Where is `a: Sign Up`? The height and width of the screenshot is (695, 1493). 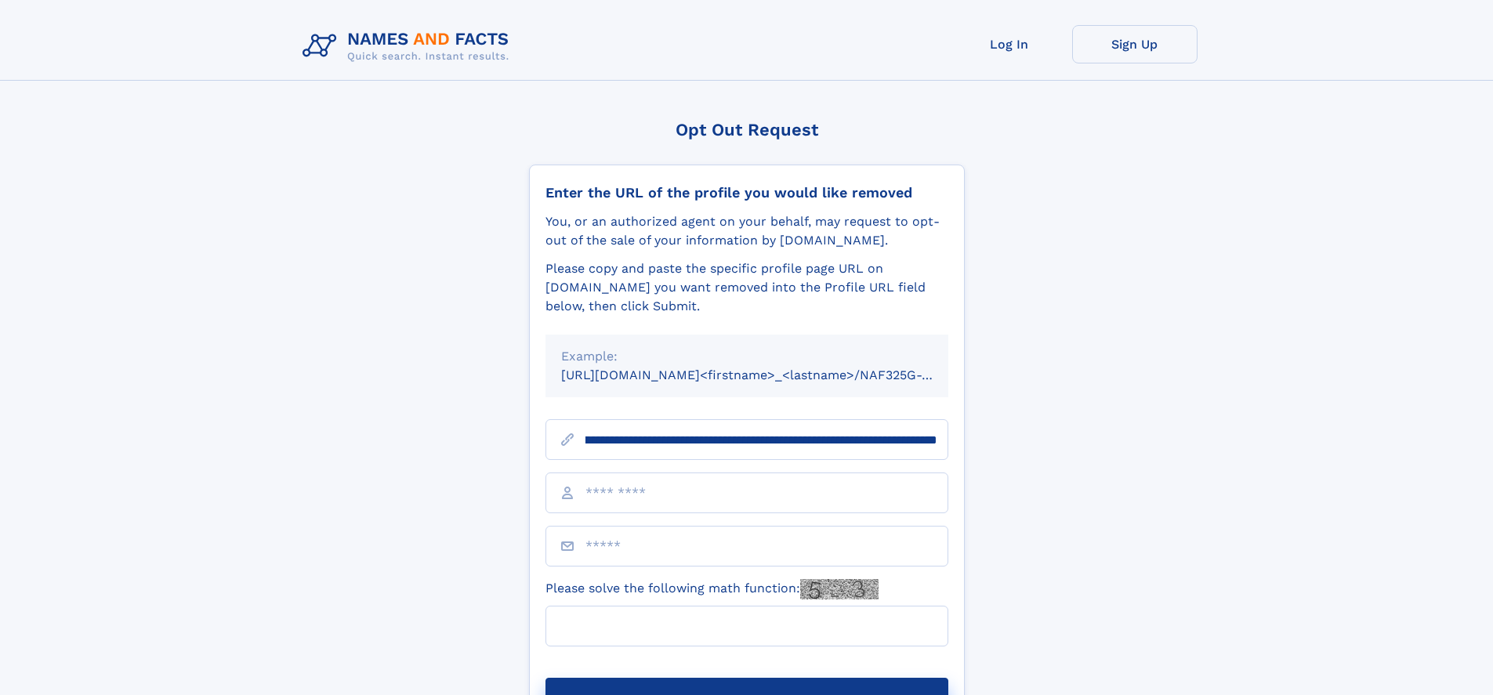 a: Sign Up is located at coordinates (1135, 44).